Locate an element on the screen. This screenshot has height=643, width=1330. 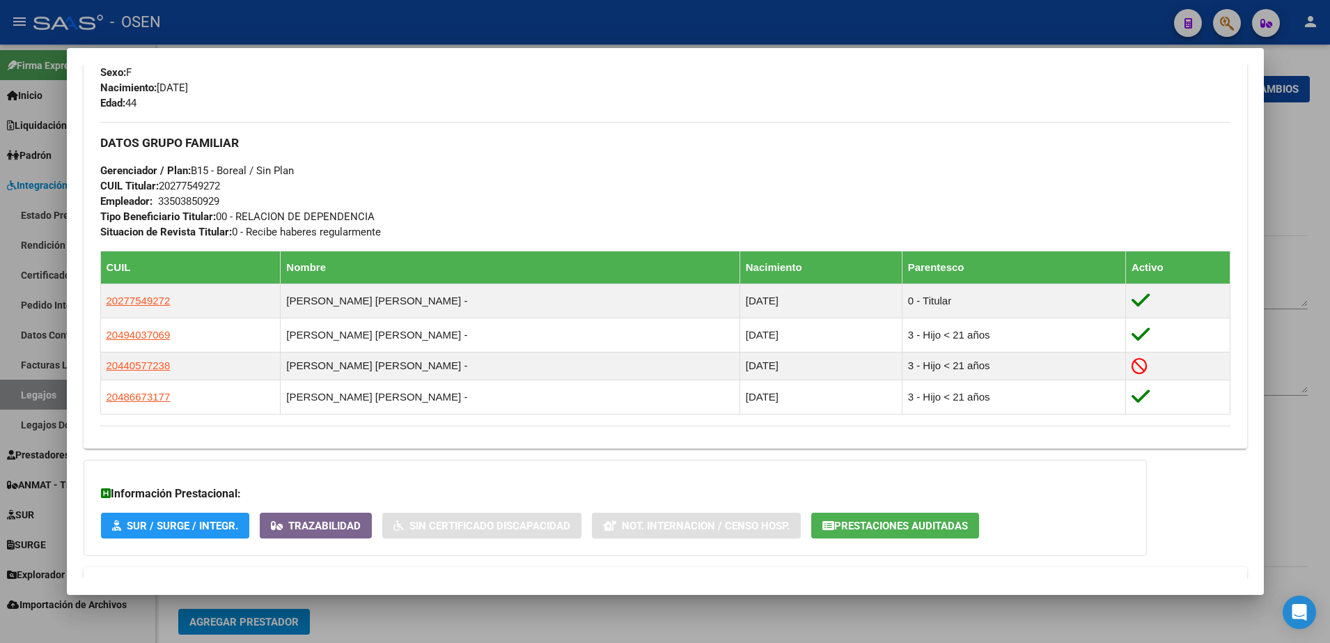
strong: Edad: is located at coordinates (113, 103).